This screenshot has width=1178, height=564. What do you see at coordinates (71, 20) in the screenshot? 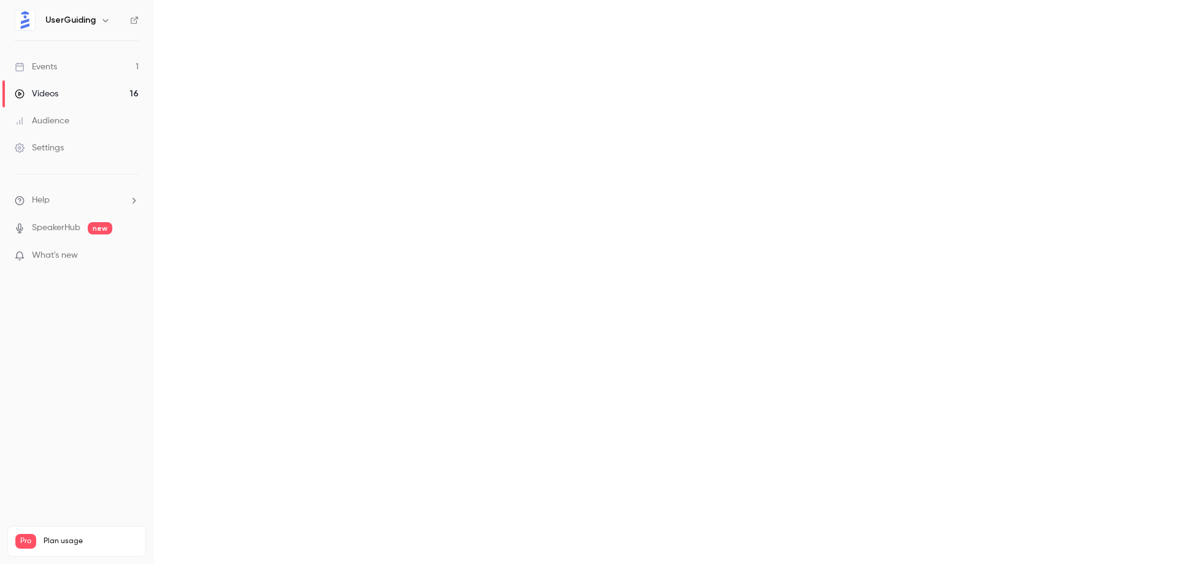
I see `h6: UserGuiding` at bounding box center [71, 20].